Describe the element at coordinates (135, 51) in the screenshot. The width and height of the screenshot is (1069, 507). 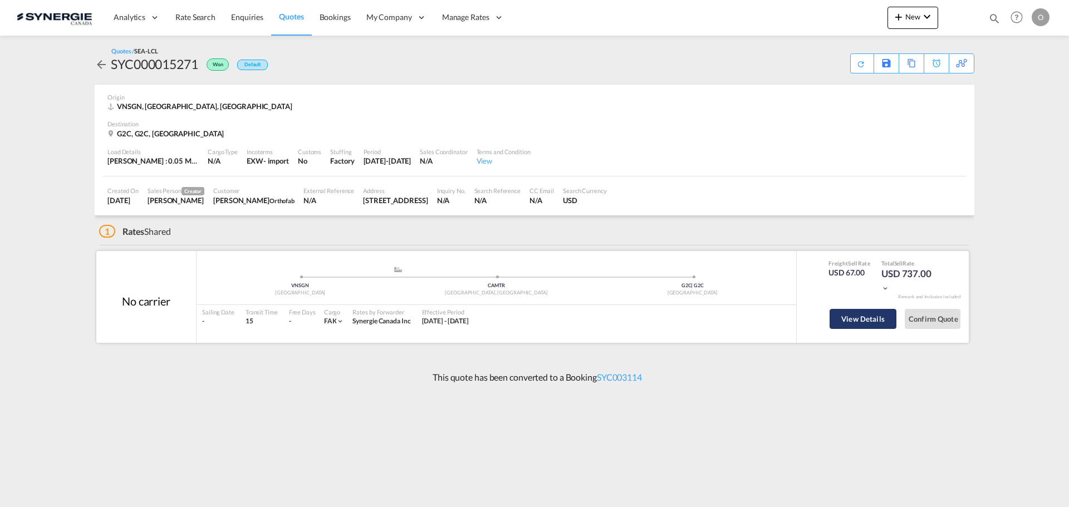
I see `div: Quotes /SEA-LCL` at that location.